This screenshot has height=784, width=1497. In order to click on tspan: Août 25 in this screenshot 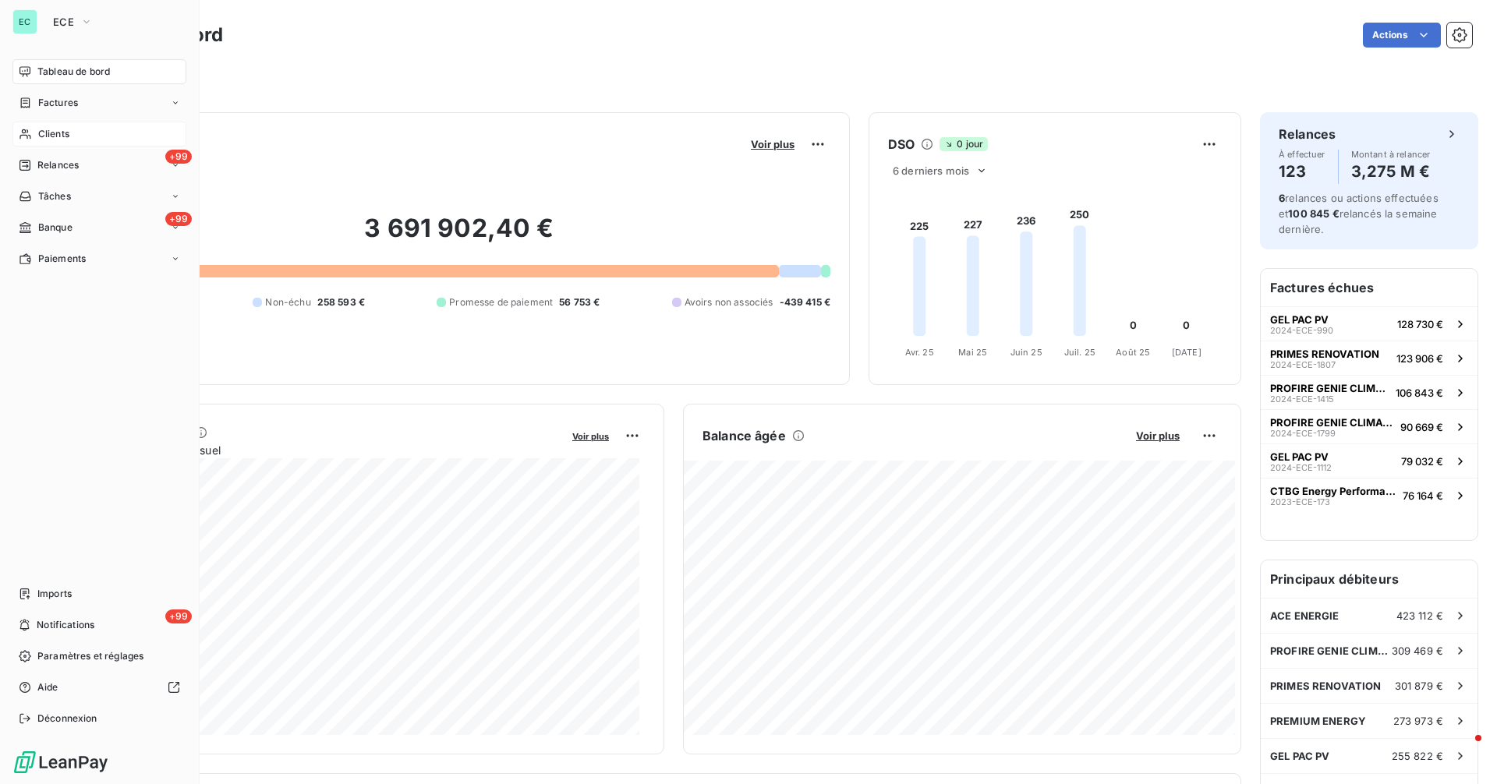, I will do `click(1133, 352)`.